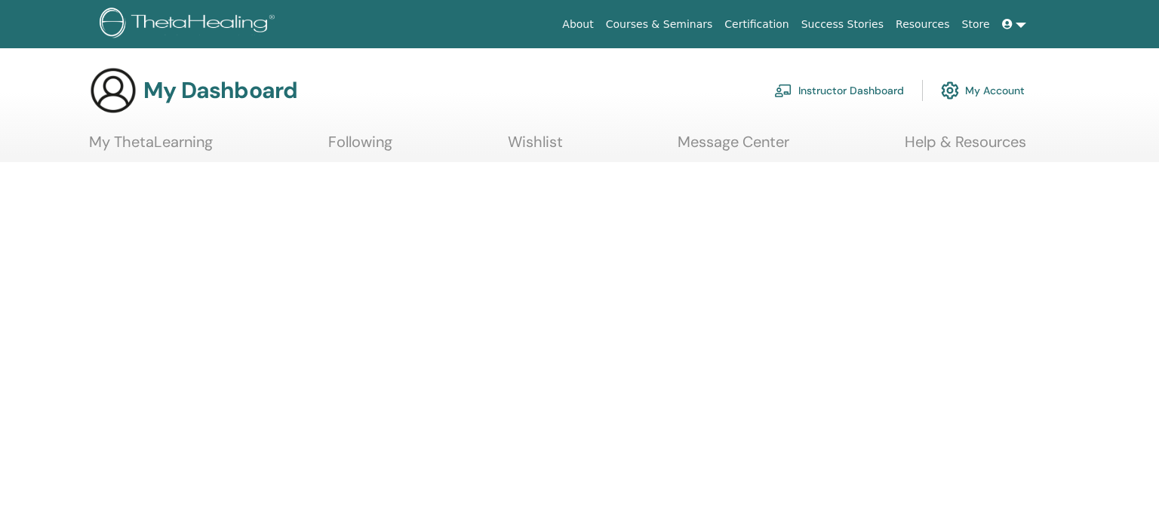 The image size is (1159, 524). What do you see at coordinates (535, 147) in the screenshot?
I see `a: Wishlist` at bounding box center [535, 147].